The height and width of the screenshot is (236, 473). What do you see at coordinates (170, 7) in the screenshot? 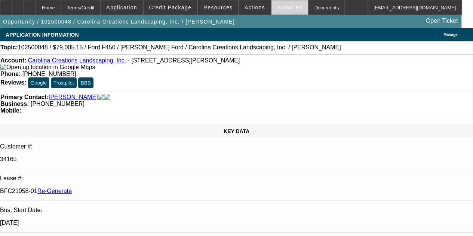
I see `button: Credit Package` at bounding box center [170, 7].